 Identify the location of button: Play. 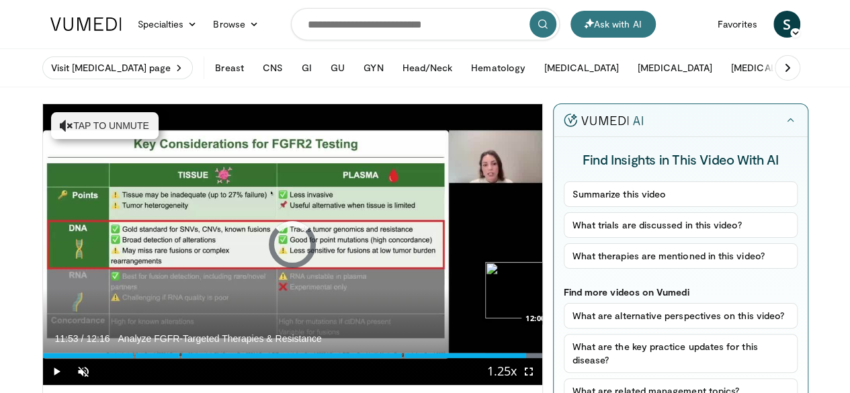
(56, 371).